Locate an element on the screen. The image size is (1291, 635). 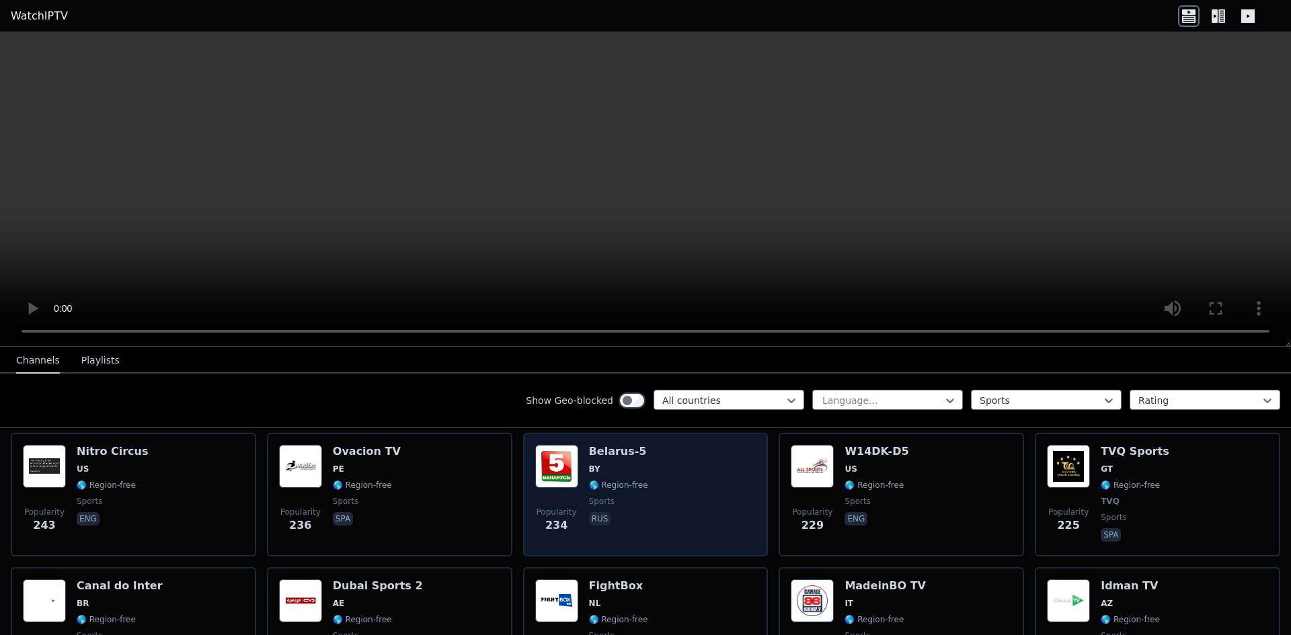
a: WatchIPTV is located at coordinates (39, 16).